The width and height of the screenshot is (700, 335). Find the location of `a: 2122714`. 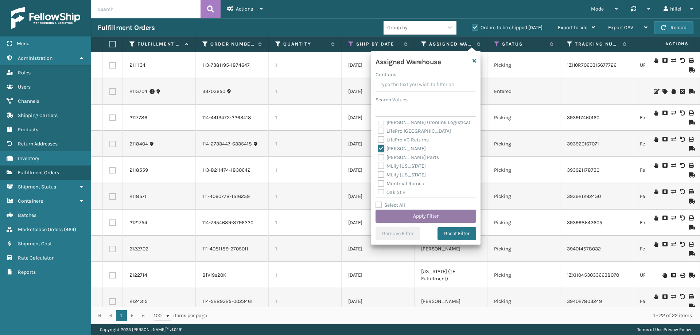

a: 2122714 is located at coordinates (138, 275).